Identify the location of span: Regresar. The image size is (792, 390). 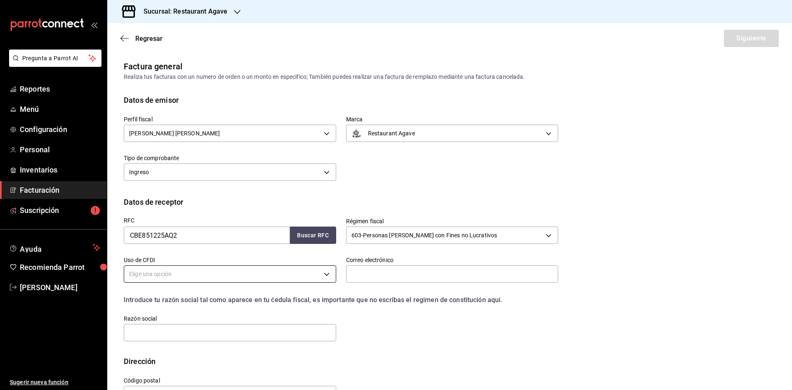
(149, 38).